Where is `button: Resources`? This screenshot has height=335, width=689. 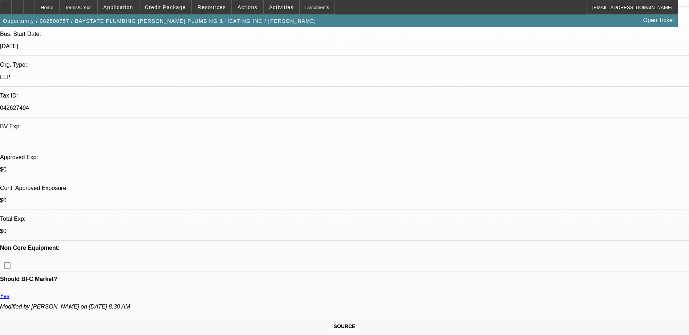 button: Resources is located at coordinates (212, 7).